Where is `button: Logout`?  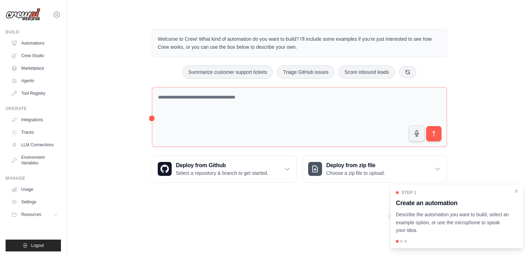
button: Logout is located at coordinates (33, 246).